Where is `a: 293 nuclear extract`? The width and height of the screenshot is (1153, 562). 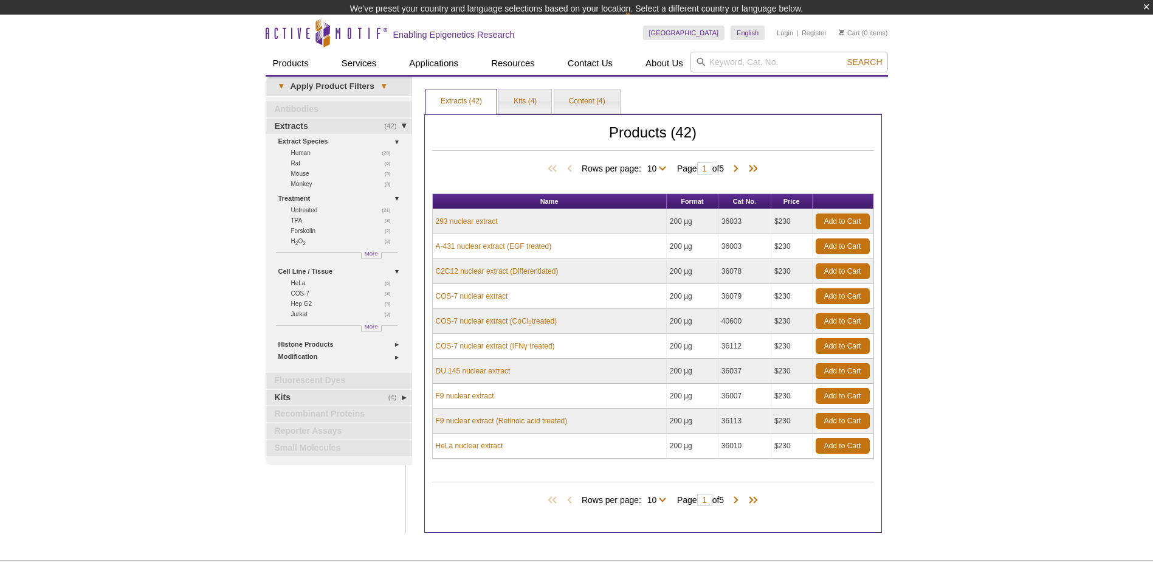 a: 293 nuclear extract is located at coordinates (467, 221).